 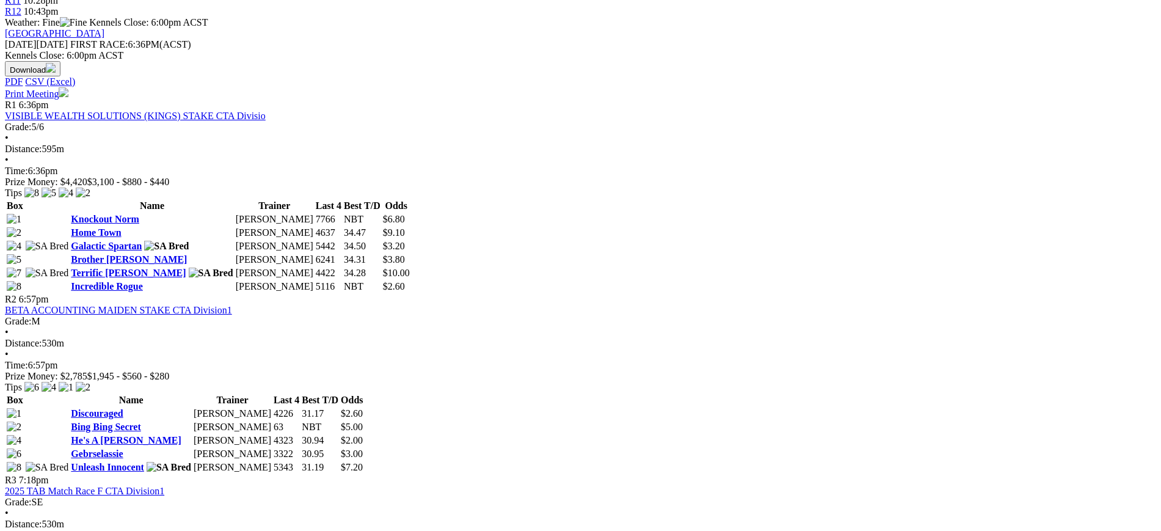 What do you see at coordinates (580, 376) in the screenshot?
I see `div: Prize Money: $2,785` at bounding box center [580, 376].